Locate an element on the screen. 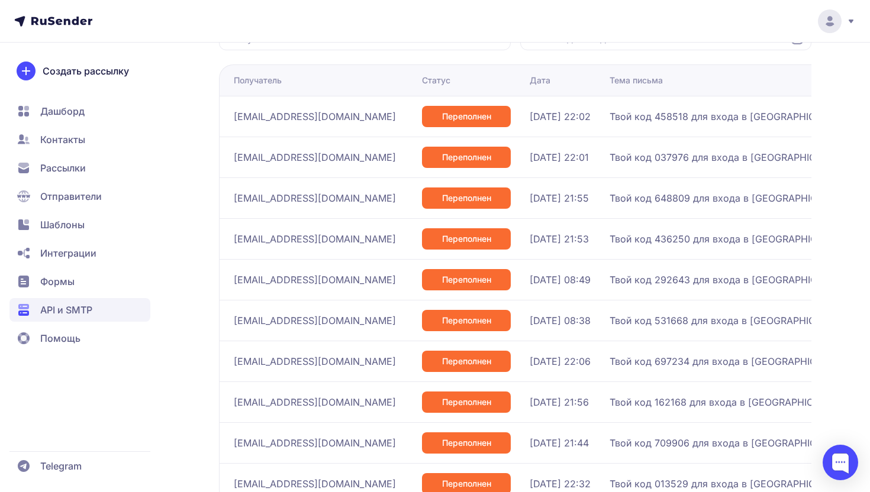 This screenshot has width=870, height=492. div: Тема письма is located at coordinates (636, 80).